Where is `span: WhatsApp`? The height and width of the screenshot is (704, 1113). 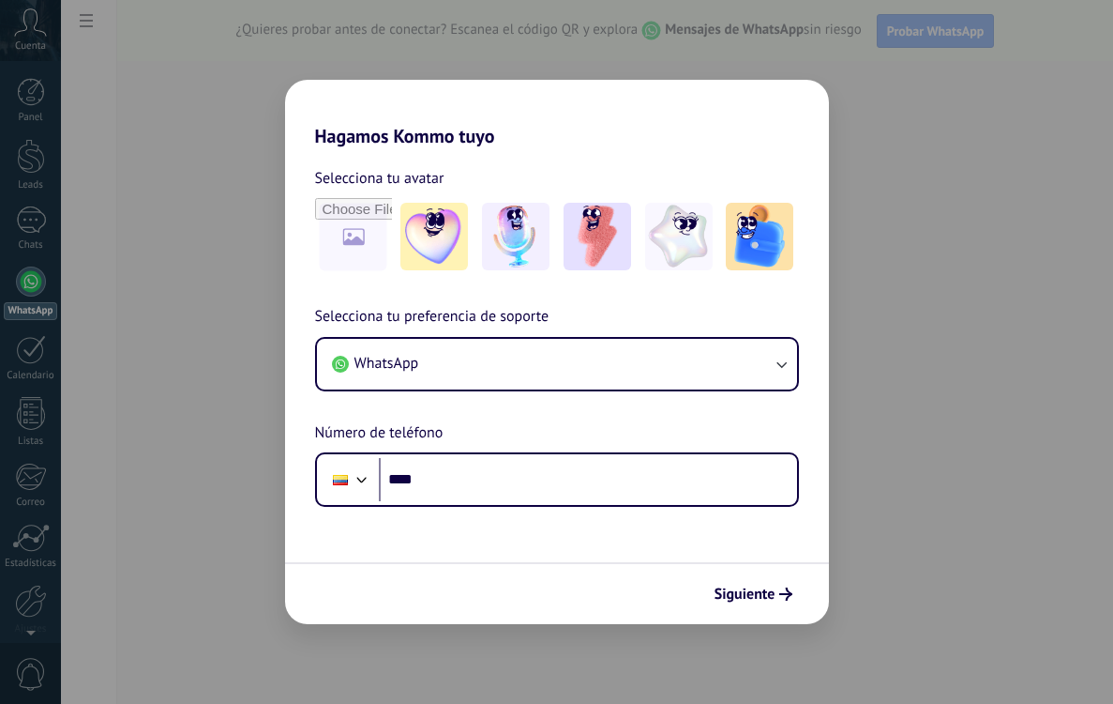
span: WhatsApp is located at coordinates (386, 363).